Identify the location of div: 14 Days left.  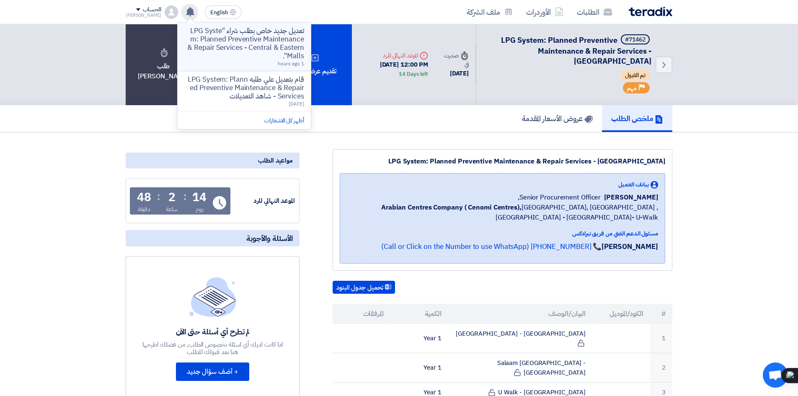
(413, 74).